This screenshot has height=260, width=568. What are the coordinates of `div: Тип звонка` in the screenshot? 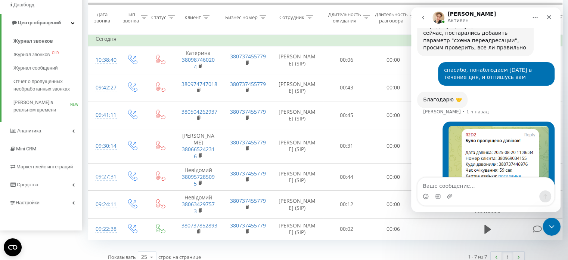 It's located at (131, 17).